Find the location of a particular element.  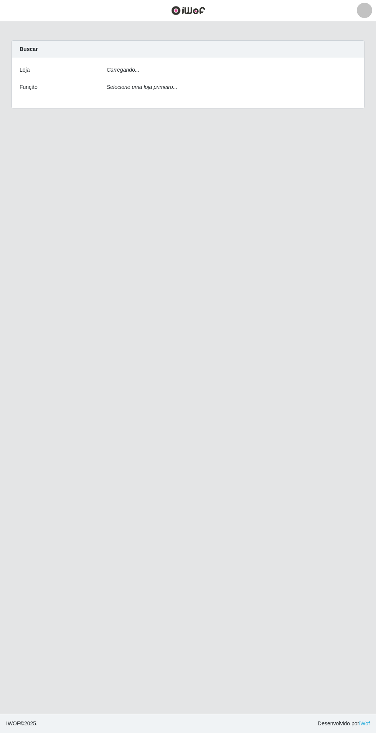

span: IWOF is located at coordinates (13, 724).